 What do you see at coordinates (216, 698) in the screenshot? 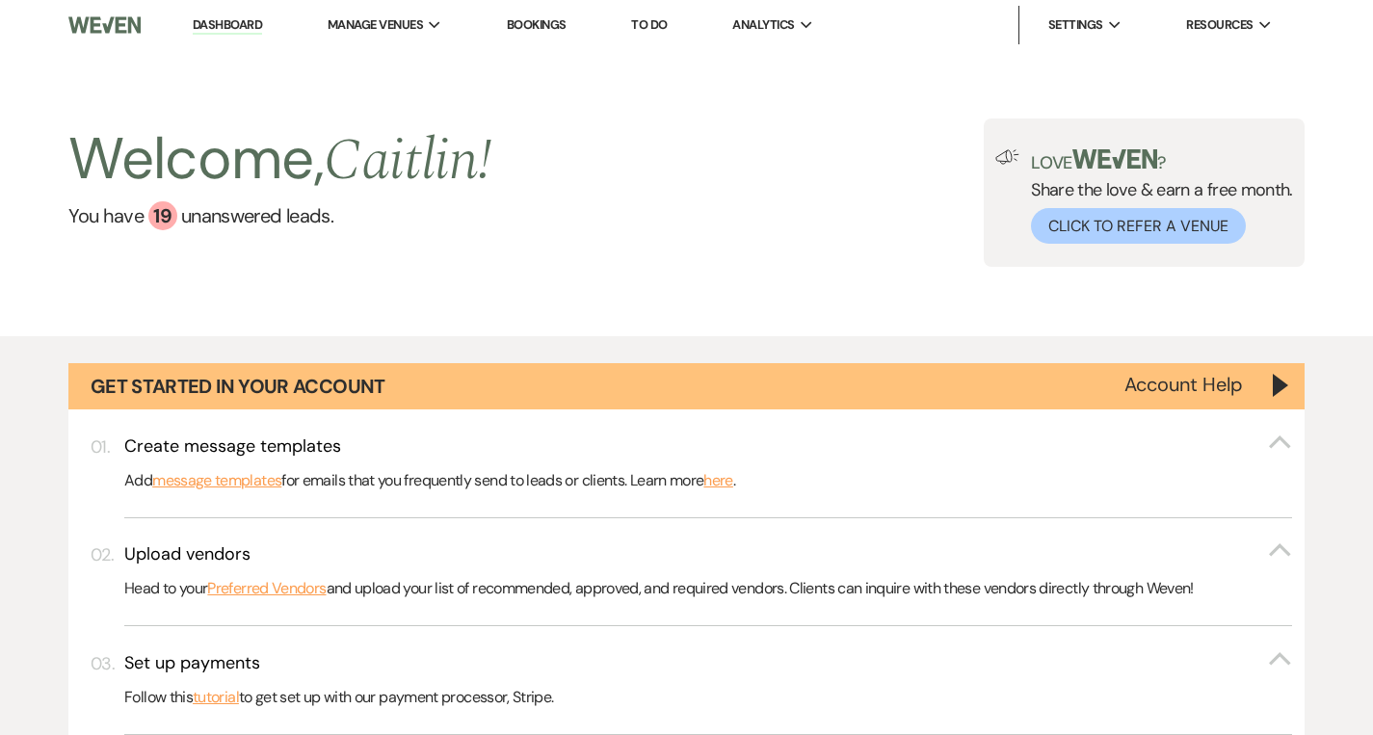
I see `a: tutorial` at bounding box center [216, 698].